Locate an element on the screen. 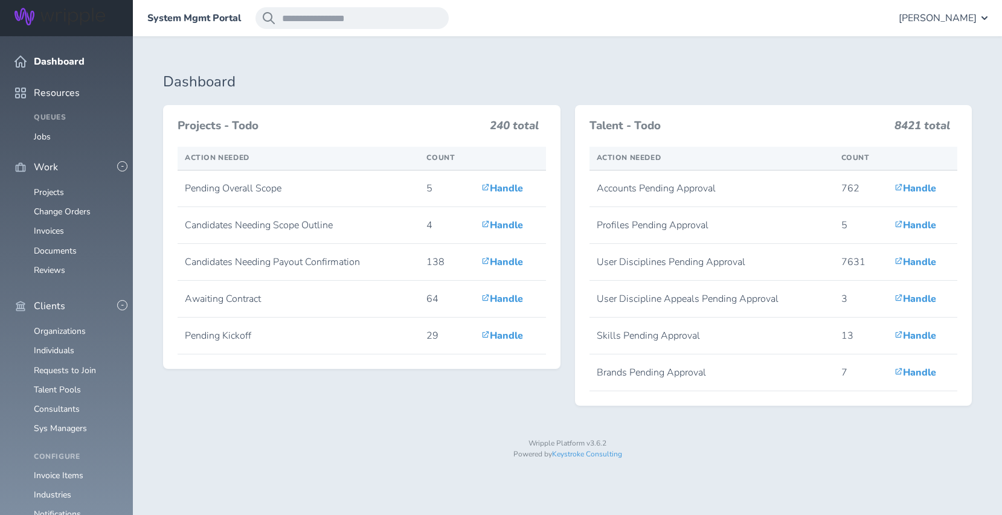 The width and height of the screenshot is (1002, 515). a: Organizations is located at coordinates (60, 331).